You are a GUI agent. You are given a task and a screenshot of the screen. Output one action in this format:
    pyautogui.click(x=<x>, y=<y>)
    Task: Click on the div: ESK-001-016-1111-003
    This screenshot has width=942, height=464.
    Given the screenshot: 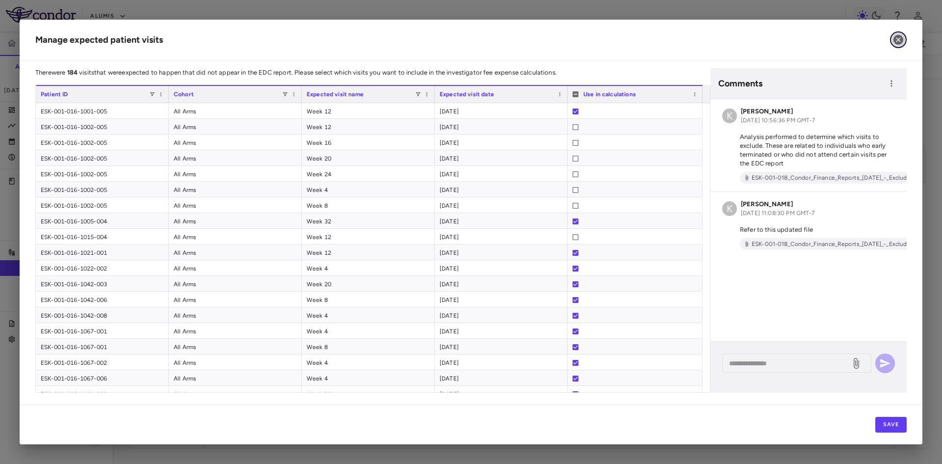 What is the action you would take?
    pyautogui.click(x=102, y=393)
    